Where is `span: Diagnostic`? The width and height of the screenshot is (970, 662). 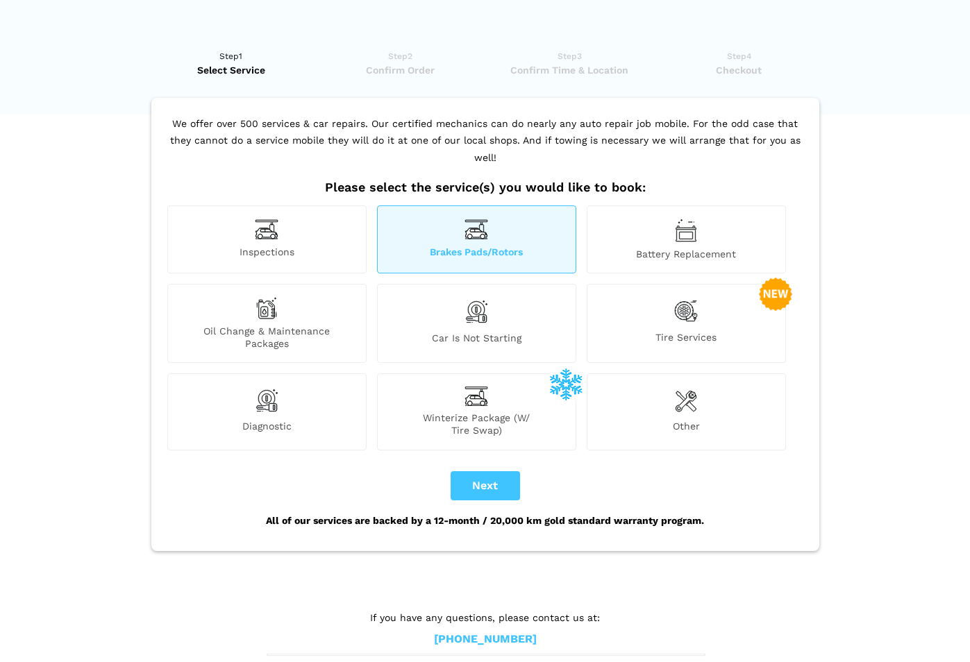 span: Diagnostic is located at coordinates (267, 428).